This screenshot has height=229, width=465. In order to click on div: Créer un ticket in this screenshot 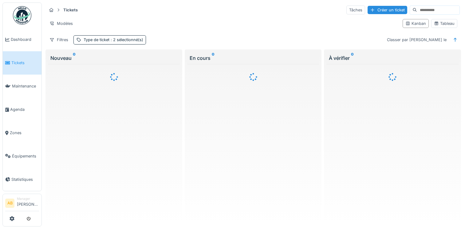, I will do `click(387, 10)`.